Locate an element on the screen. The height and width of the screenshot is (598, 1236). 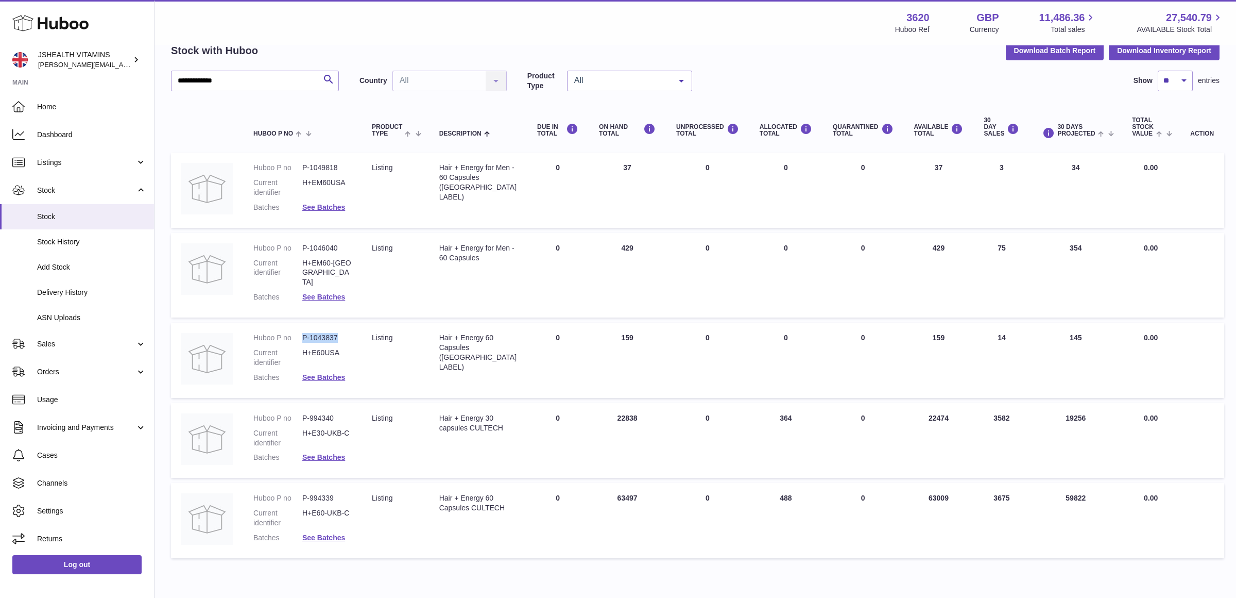
span: 11,486.36 is located at coordinates (1062, 18).